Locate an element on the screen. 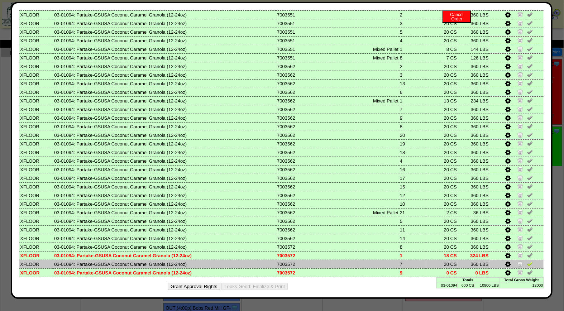  td: 3 is located at coordinates (413, 75).